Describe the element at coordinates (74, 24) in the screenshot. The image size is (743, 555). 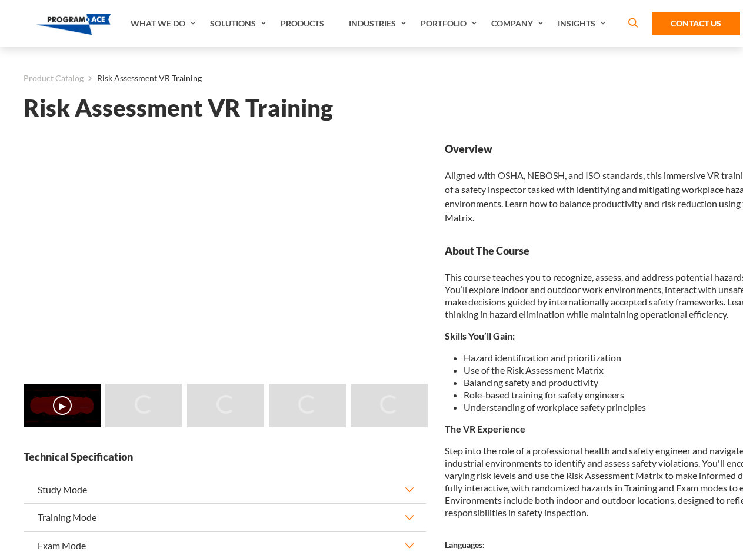
I see `img: Program-Ace` at that location.